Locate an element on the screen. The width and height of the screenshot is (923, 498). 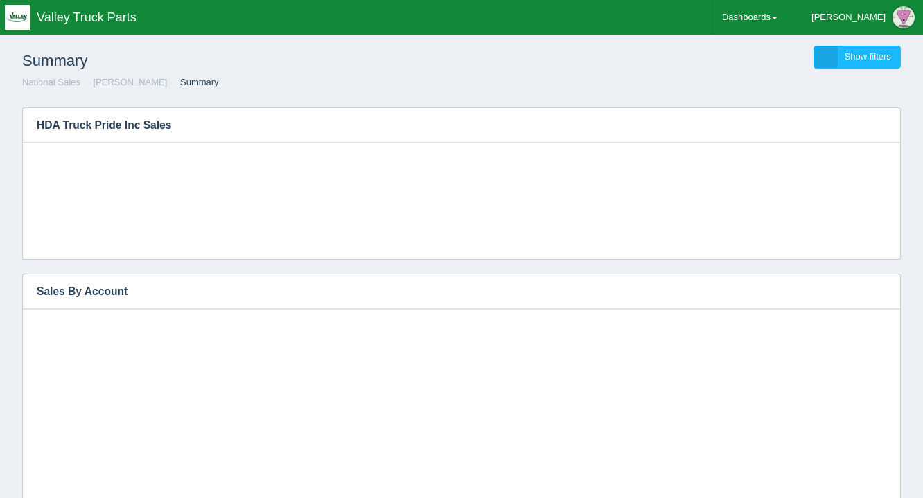
li: Summary is located at coordinates (194, 82).